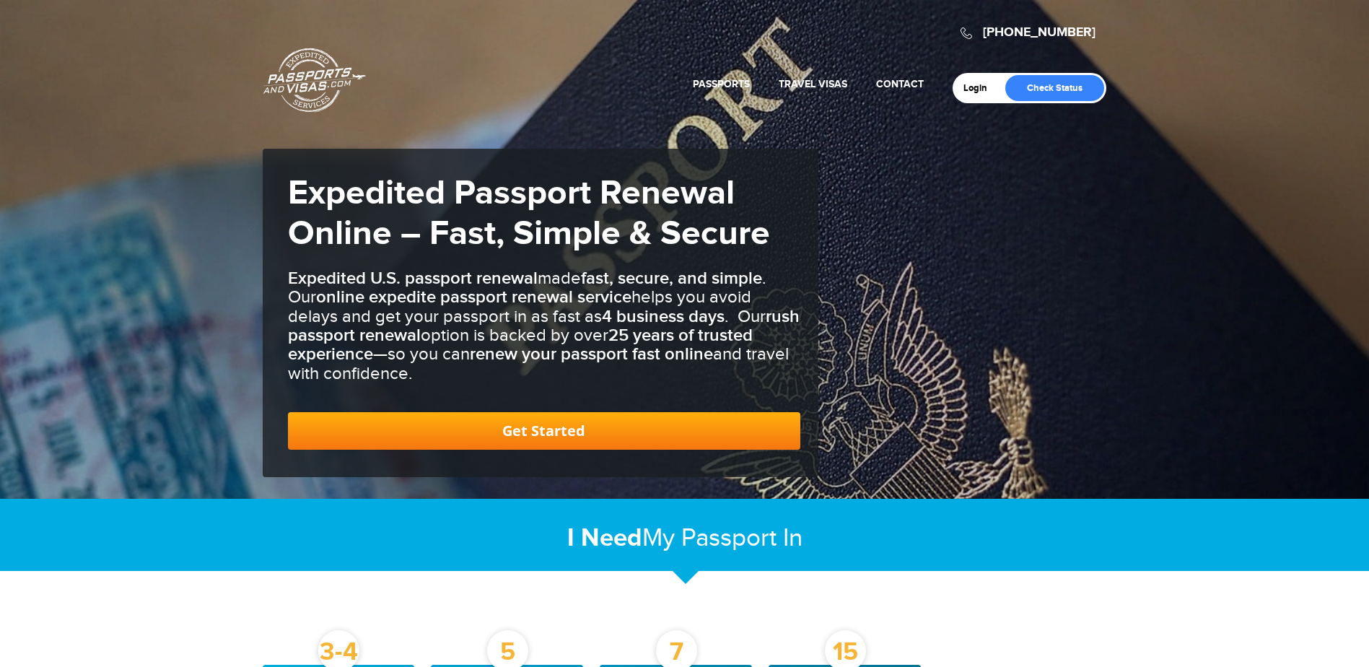  I want to click on h3: made . Our helps you avoid delays and get your passport in as fast as . Our option is backed by o..., so click(544, 326).